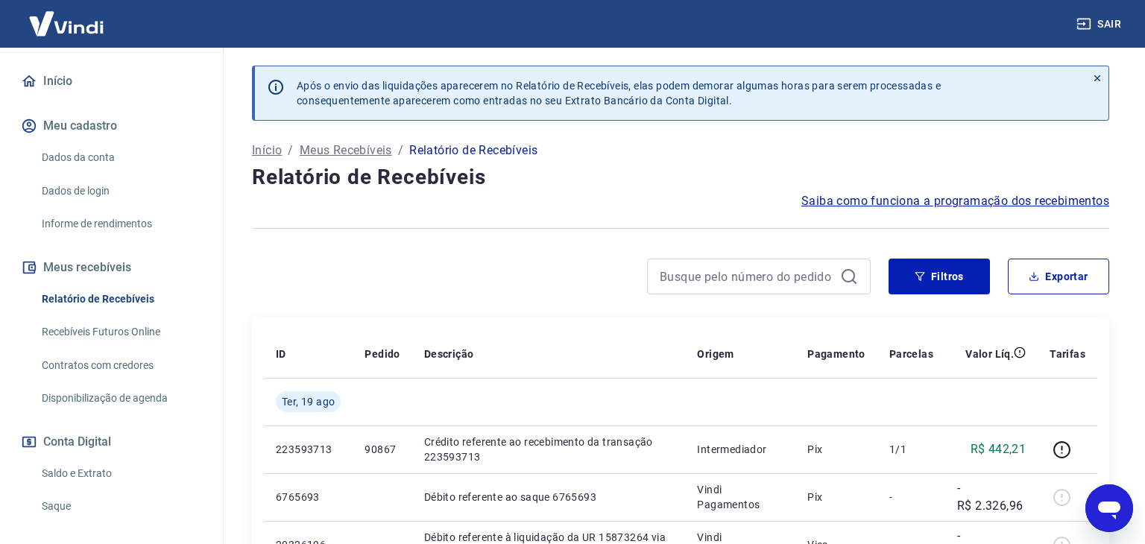 The image size is (1145, 544). What do you see at coordinates (473, 151) in the screenshot?
I see `p: Relatório de Recebíveis` at bounding box center [473, 151].